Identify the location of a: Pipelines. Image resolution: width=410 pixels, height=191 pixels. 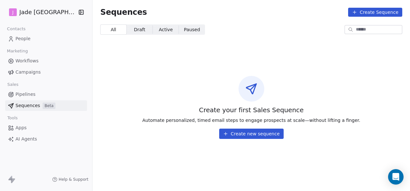
(46, 94).